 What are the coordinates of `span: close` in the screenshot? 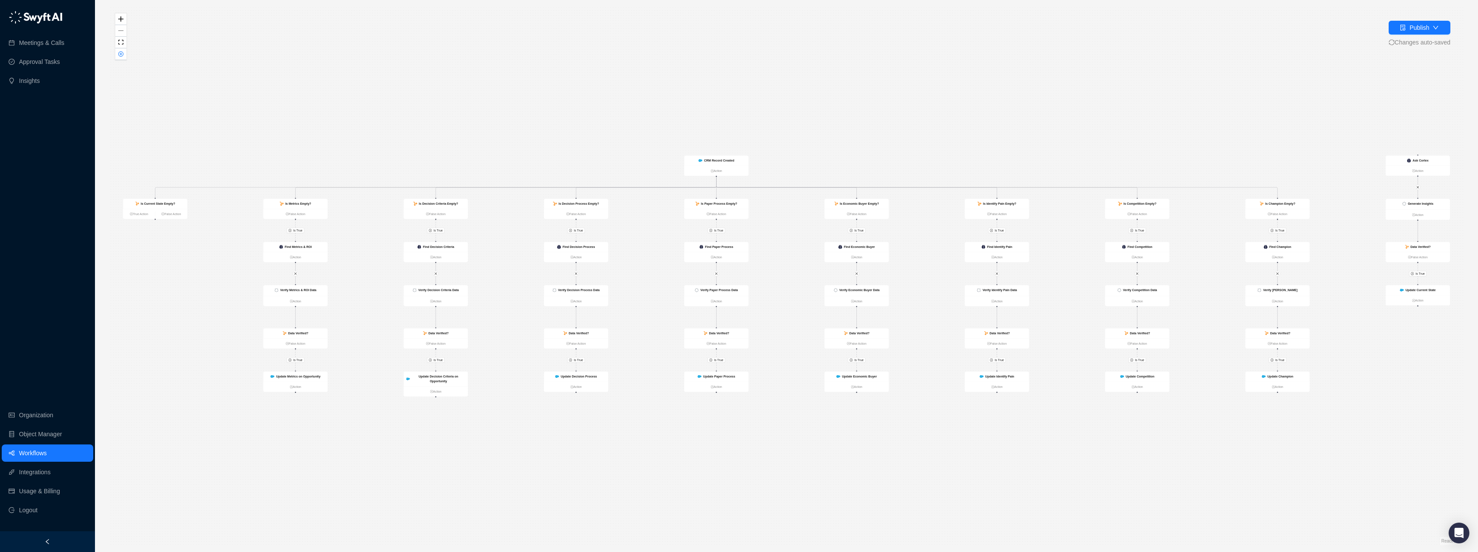 It's located at (1417, 187).